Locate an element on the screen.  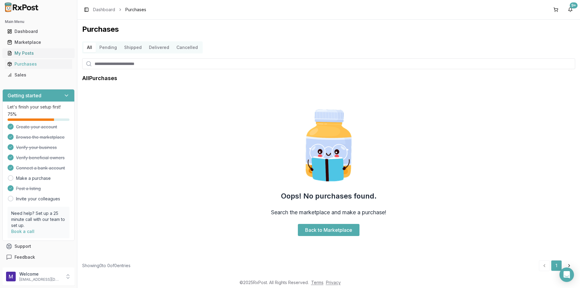
img: User avatar is located at coordinates (11, 276).